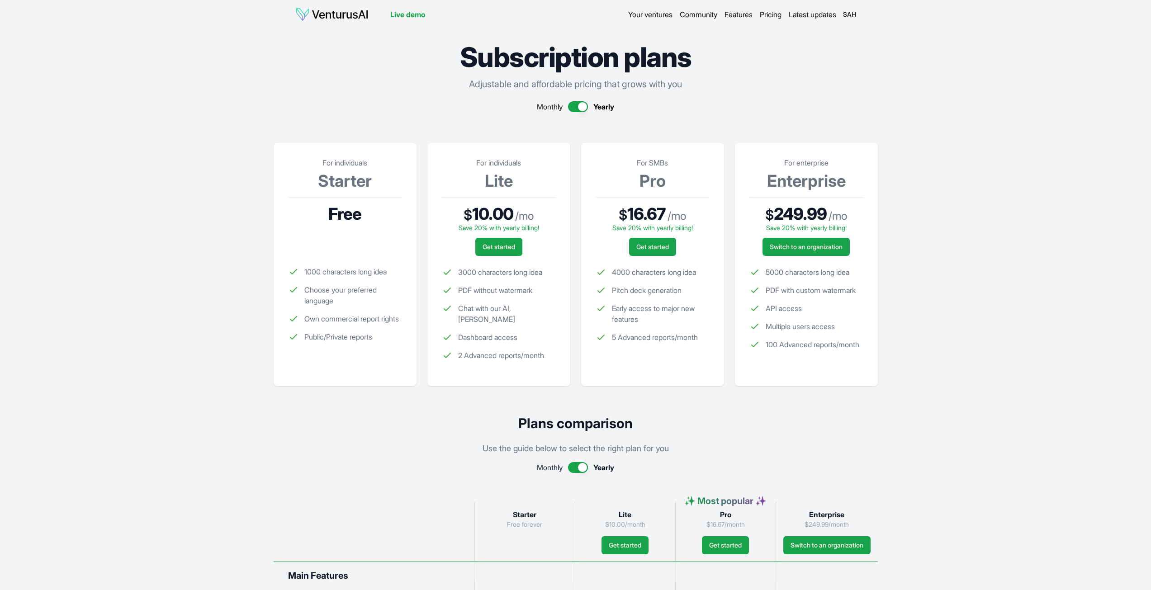  What do you see at coordinates (808, 272) in the screenshot?
I see `span: 5000 characters long idea` at bounding box center [808, 272].